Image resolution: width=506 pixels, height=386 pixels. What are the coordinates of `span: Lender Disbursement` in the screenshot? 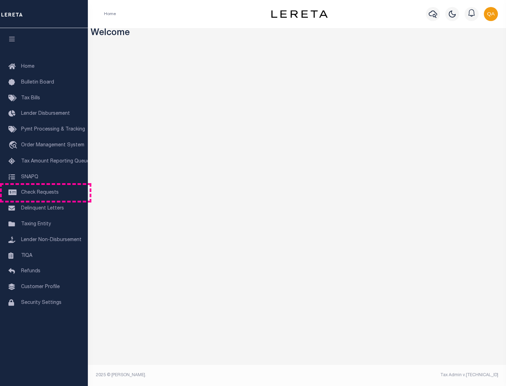 It's located at (45, 114).